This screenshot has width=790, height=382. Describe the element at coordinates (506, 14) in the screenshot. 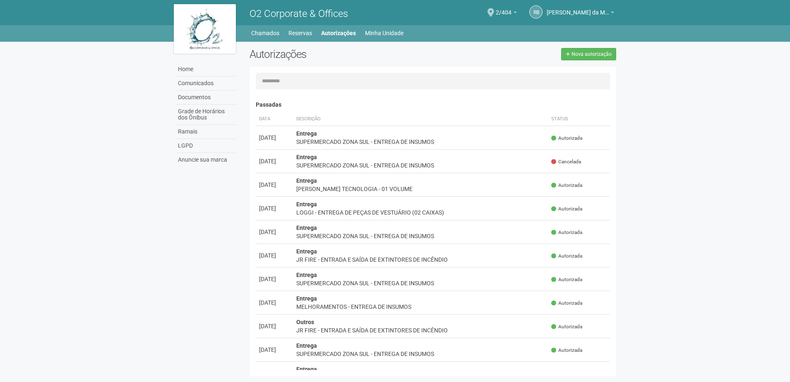

I see `a: 2/404` at that location.